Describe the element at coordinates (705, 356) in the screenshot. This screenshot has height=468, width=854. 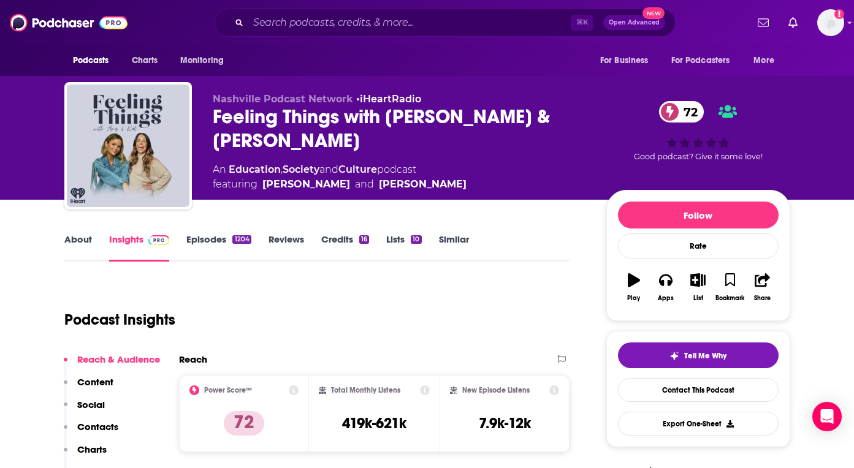
I see `span: Tell Me Why` at that location.